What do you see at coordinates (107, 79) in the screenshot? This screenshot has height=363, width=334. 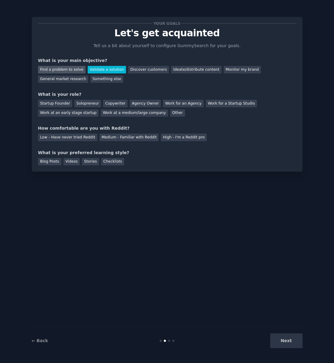 I see `div: Something else` at bounding box center [107, 79].